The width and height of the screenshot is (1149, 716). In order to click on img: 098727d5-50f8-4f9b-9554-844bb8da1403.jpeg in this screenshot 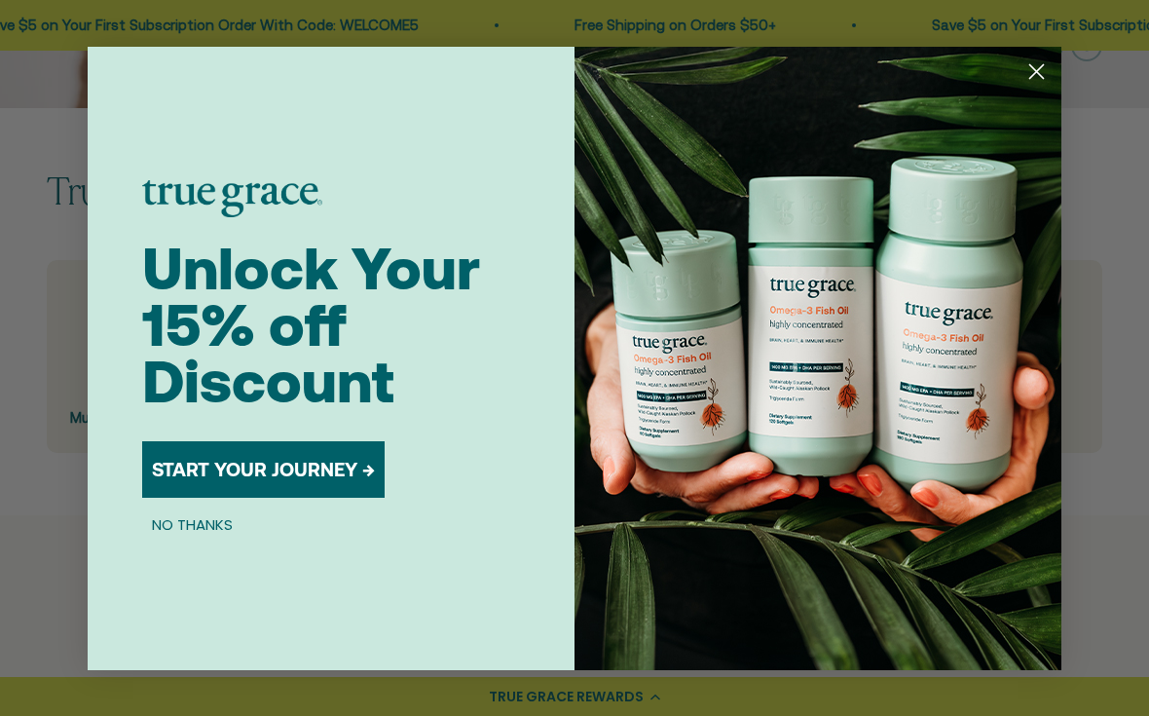, I will do `click(818, 358)`.